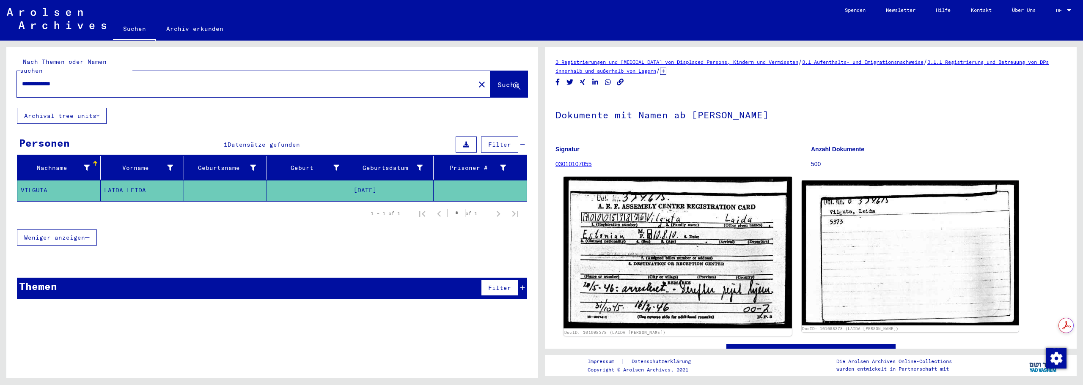 This screenshot has height=385, width=1083. Describe the element at coordinates (515, 214) in the screenshot. I see `button: Last page` at that location.